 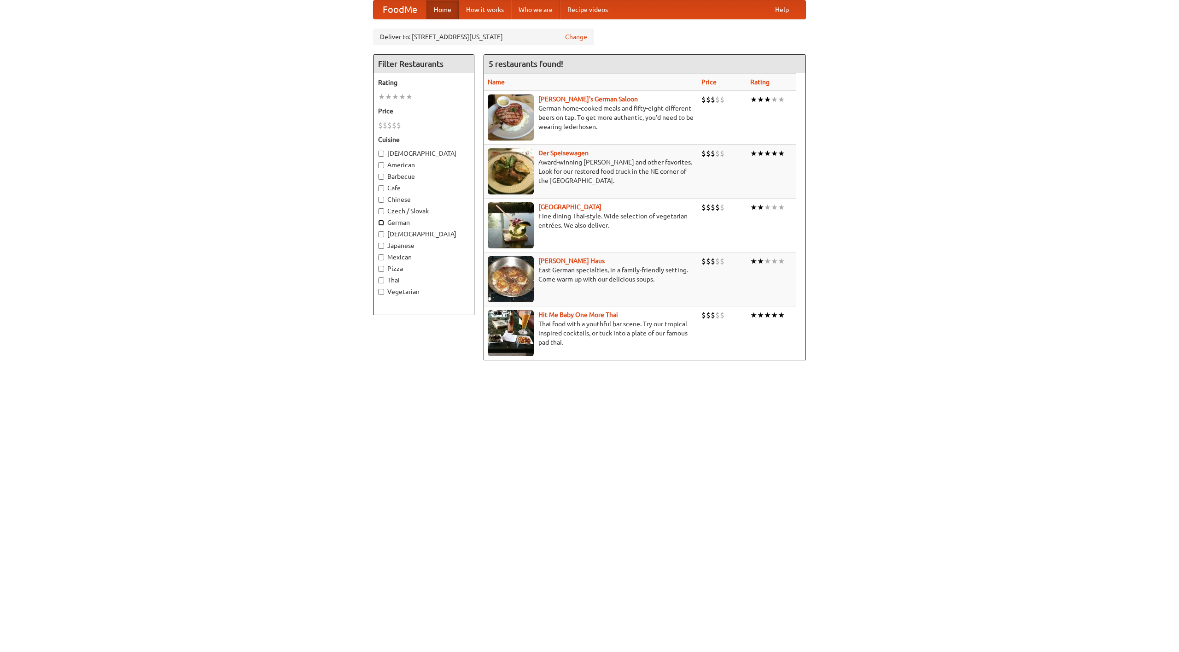 I want to click on input: Cafe, so click(x=381, y=188).